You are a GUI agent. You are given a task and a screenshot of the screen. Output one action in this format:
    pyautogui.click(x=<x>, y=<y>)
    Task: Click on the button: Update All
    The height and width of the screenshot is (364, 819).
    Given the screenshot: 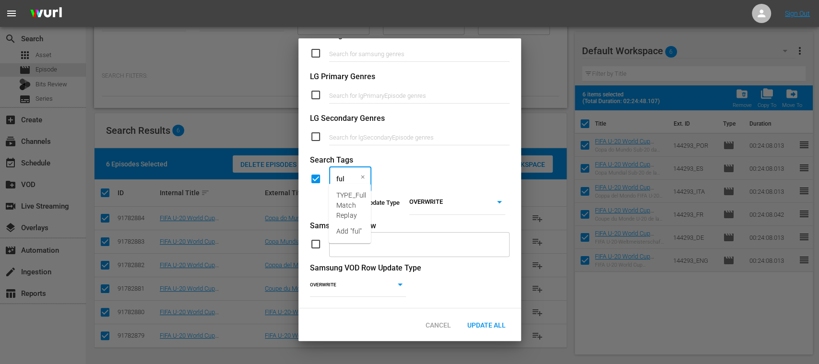 What is the action you would take?
    pyautogui.click(x=486, y=325)
    